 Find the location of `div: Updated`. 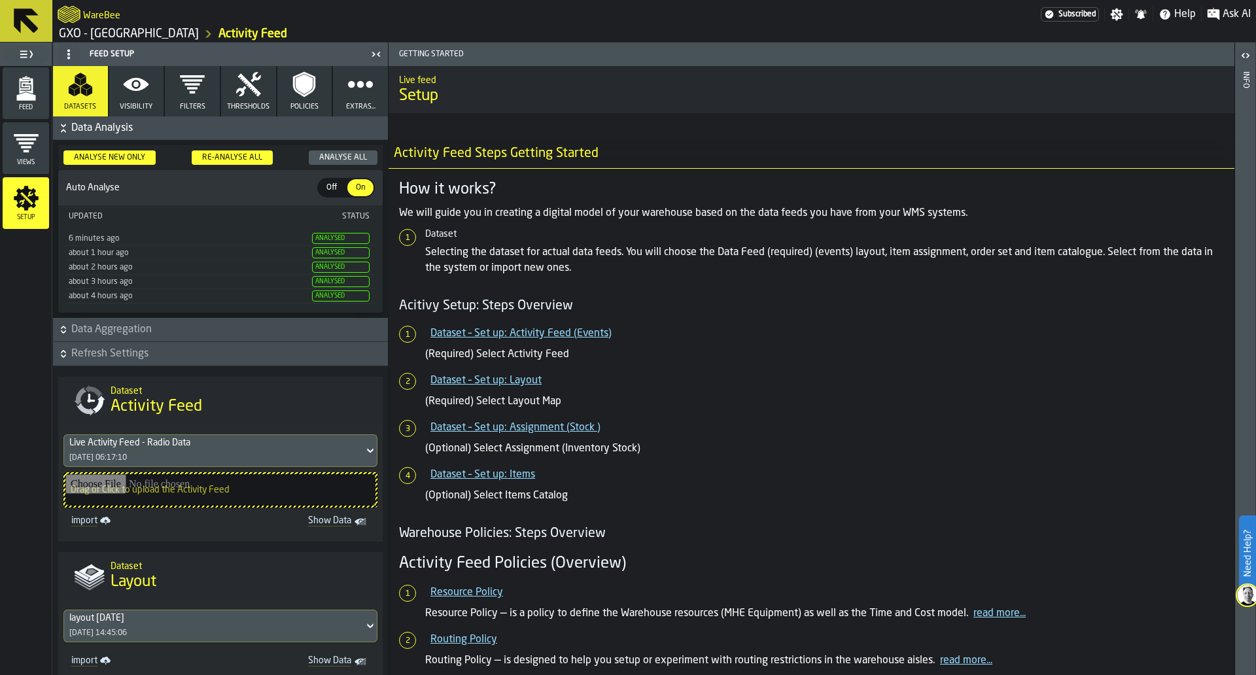

div: Updated is located at coordinates (144, 217).